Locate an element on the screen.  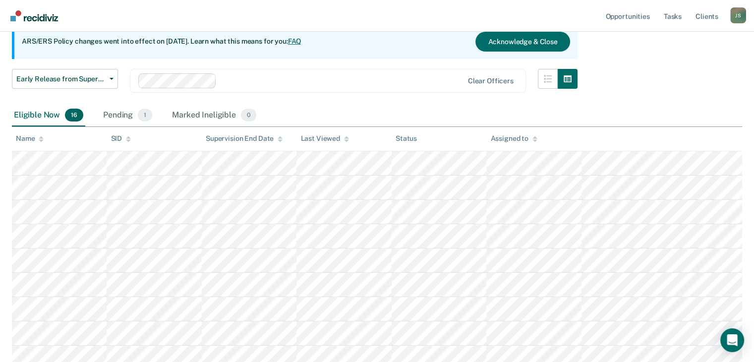
img: Recidiviz is located at coordinates (34, 16).